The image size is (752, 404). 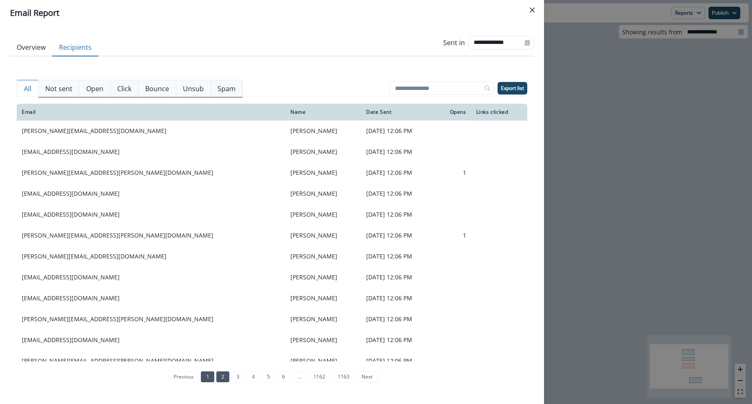 I want to click on p: All, so click(x=28, y=89).